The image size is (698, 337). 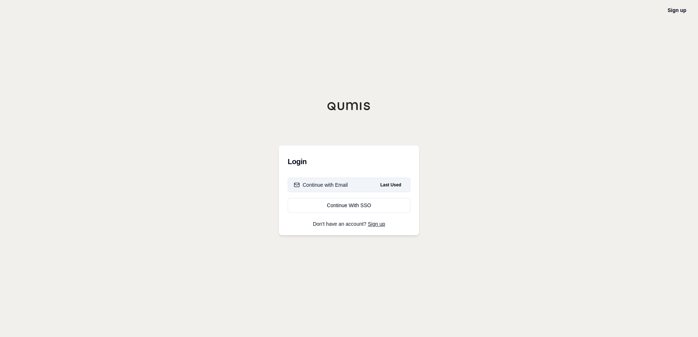 I want to click on div: Continue With SSO, so click(x=349, y=206).